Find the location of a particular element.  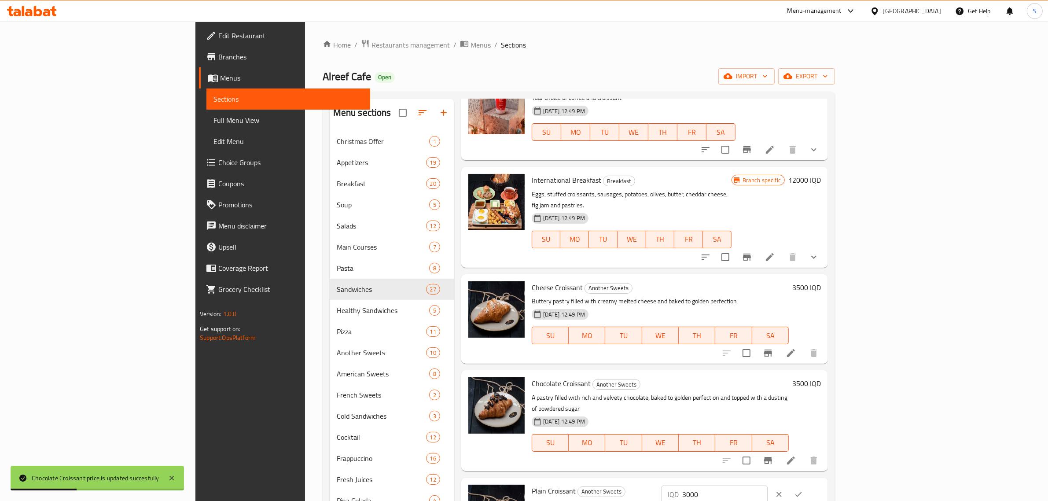

span: Another Sweets is located at coordinates (601, 491).